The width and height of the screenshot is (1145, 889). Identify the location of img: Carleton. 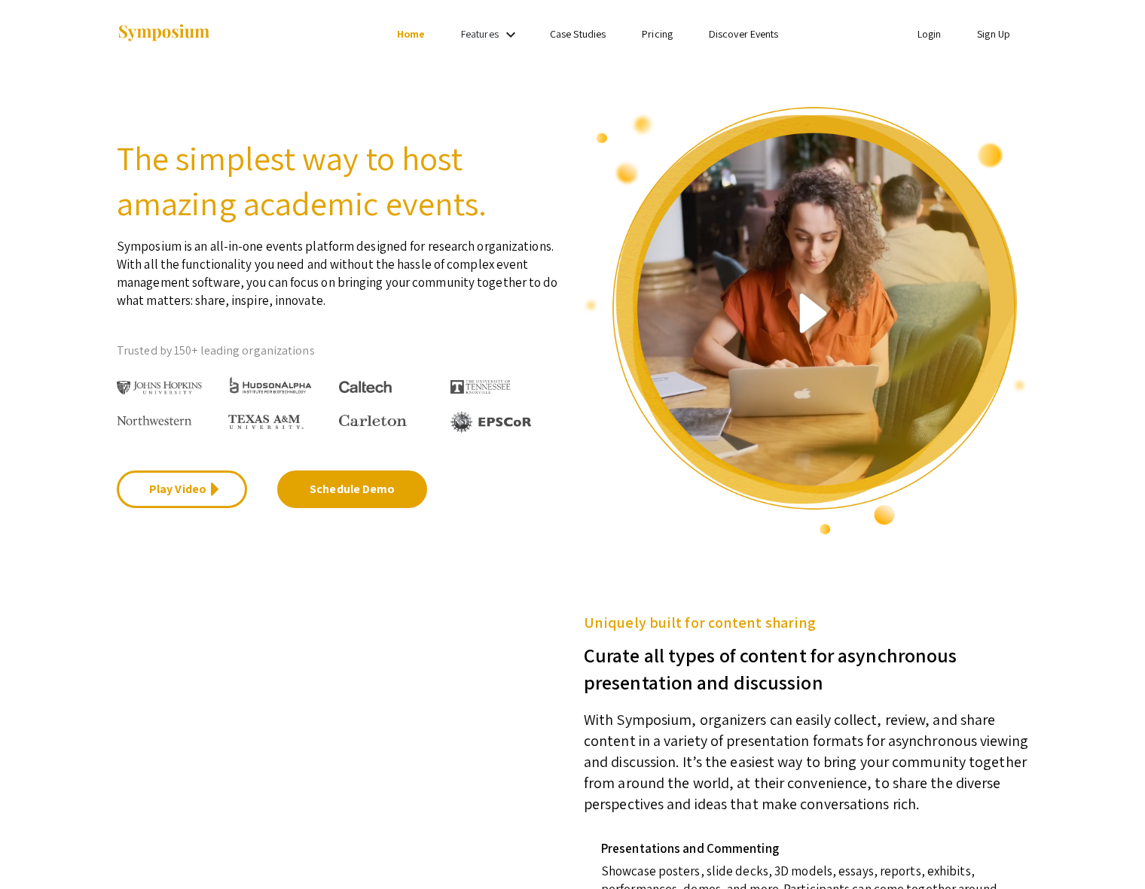
(373, 421).